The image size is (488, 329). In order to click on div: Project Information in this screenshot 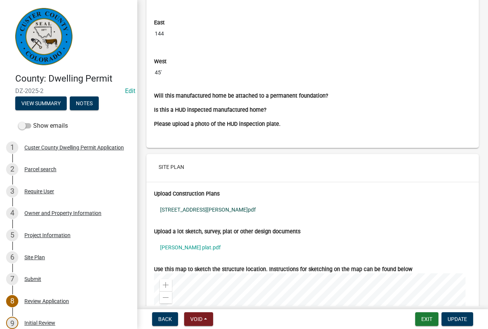, I will do `click(47, 235)`.